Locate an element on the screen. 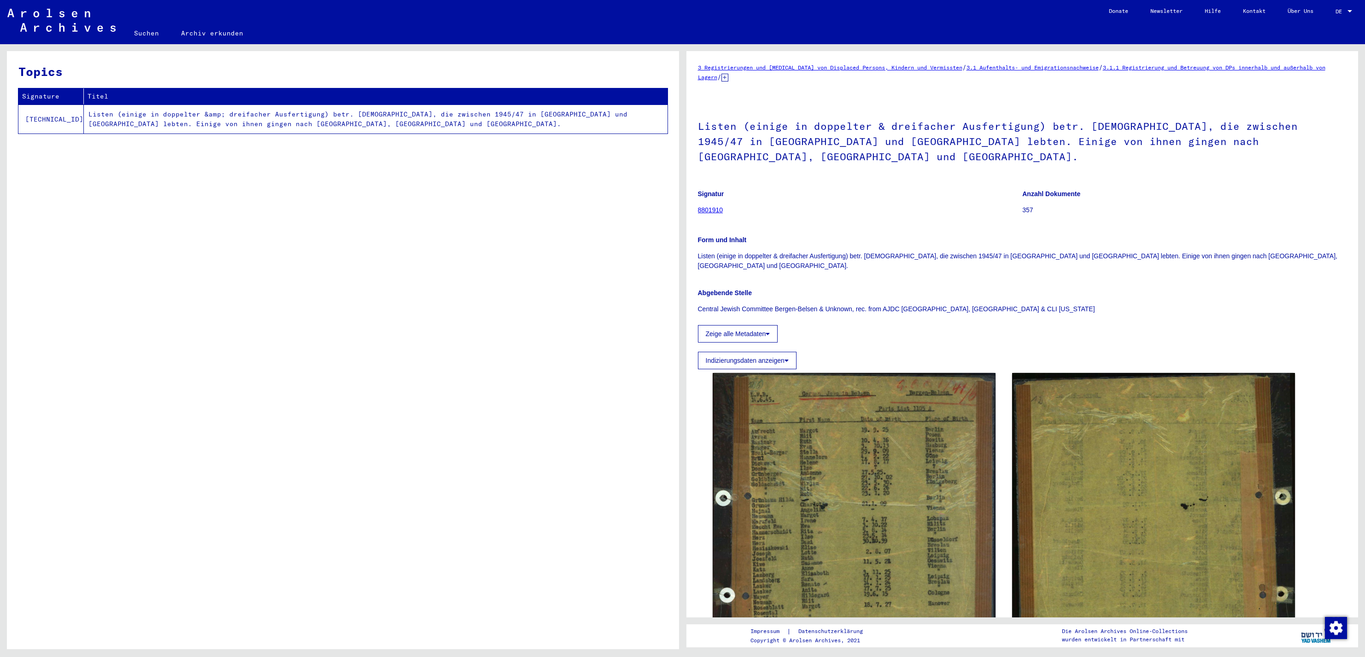 Image resolution: width=1365 pixels, height=657 pixels. a: Impressum is located at coordinates (769, 632).